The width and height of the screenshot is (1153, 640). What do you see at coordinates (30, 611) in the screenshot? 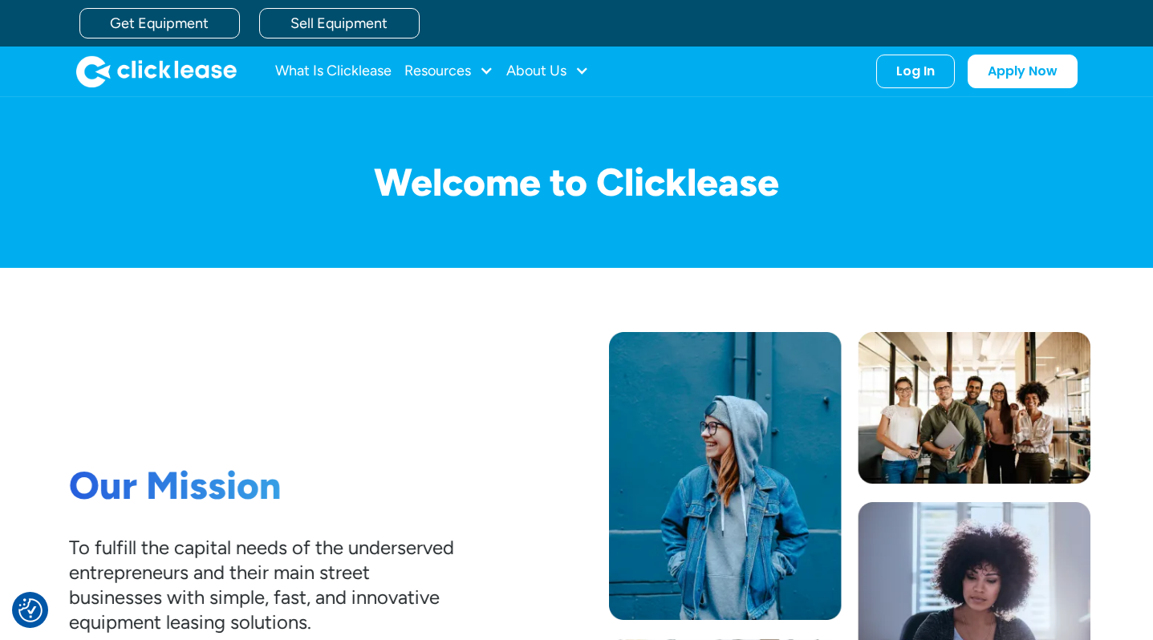
I see `button: Consent Preferences` at bounding box center [30, 611].